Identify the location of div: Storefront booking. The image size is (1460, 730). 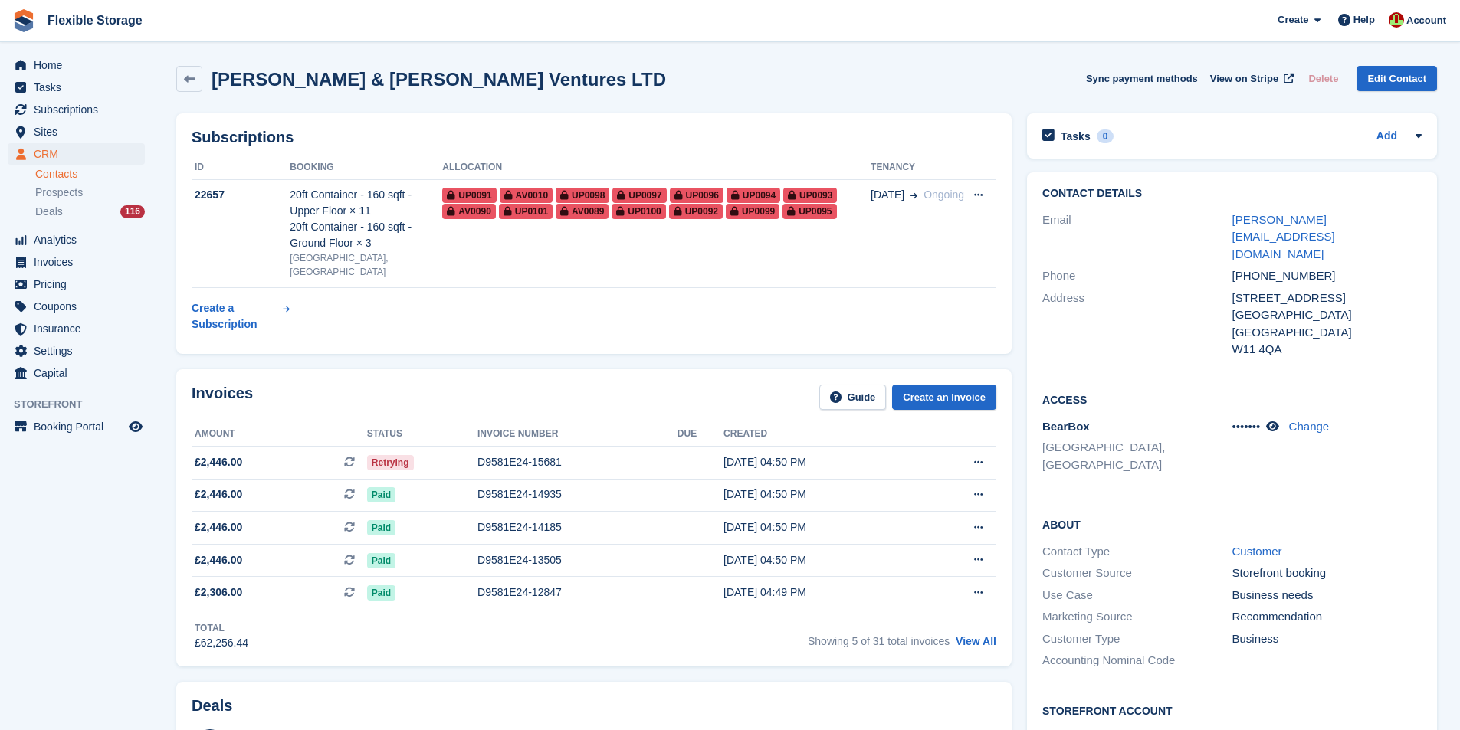
(1326, 573).